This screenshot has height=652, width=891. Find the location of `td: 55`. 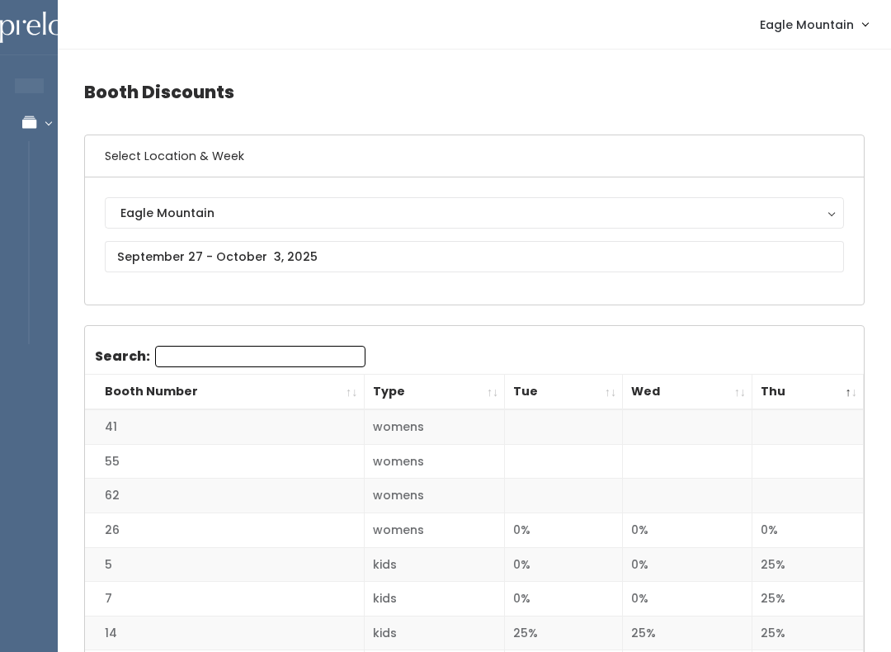

td: 55 is located at coordinates (224, 461).